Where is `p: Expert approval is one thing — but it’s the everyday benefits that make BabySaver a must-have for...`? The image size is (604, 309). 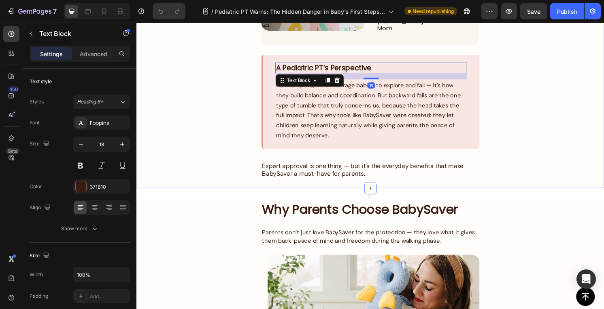
p: Expert approval is one thing — but it’s the everyday benefits that make BabySaver a must-have for... is located at coordinates (243, 154).